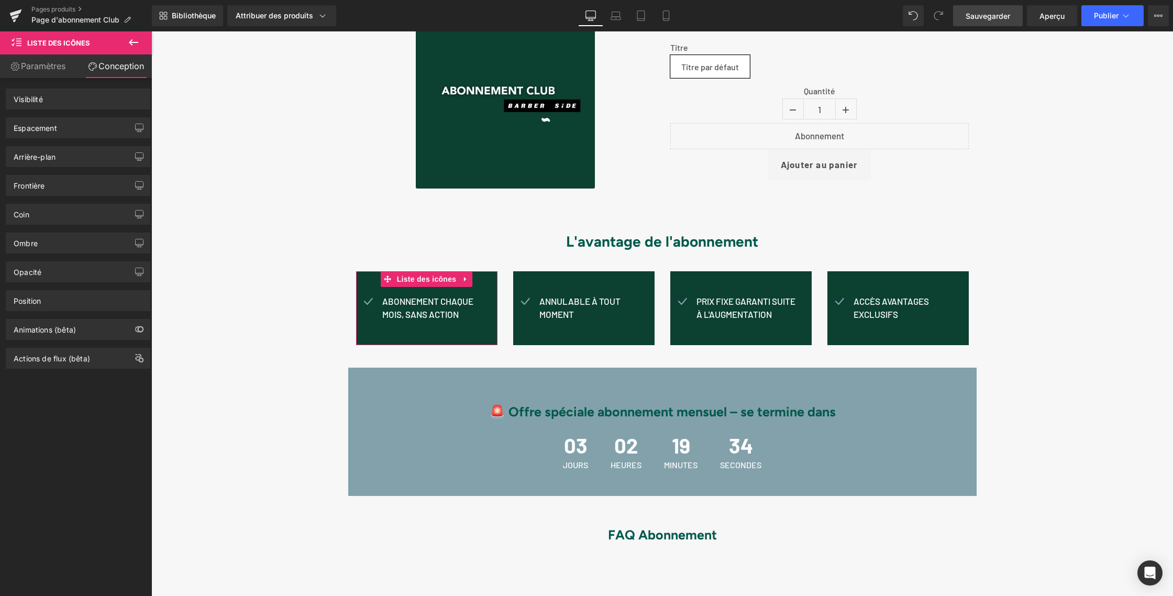  I want to click on font: Aperçu, so click(1052, 16).